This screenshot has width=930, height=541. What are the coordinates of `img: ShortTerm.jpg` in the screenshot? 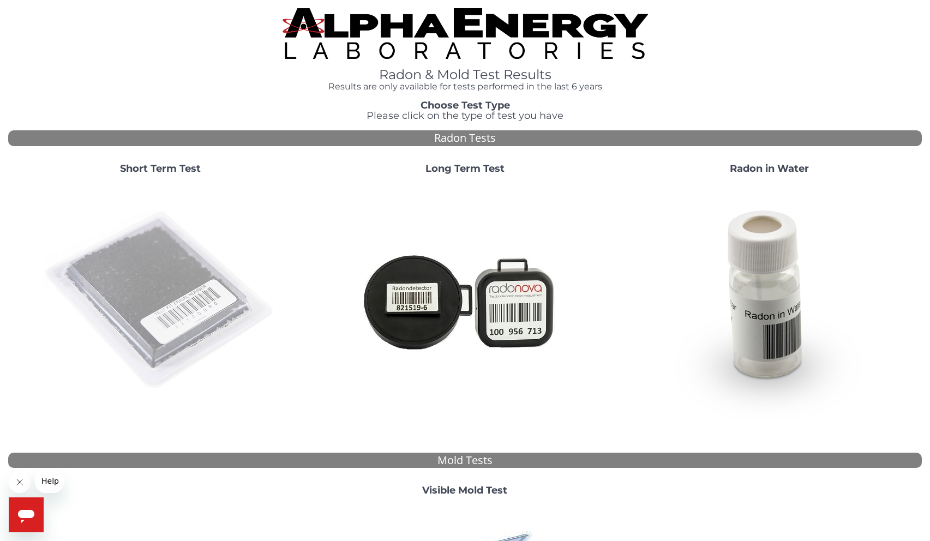 It's located at (160, 300).